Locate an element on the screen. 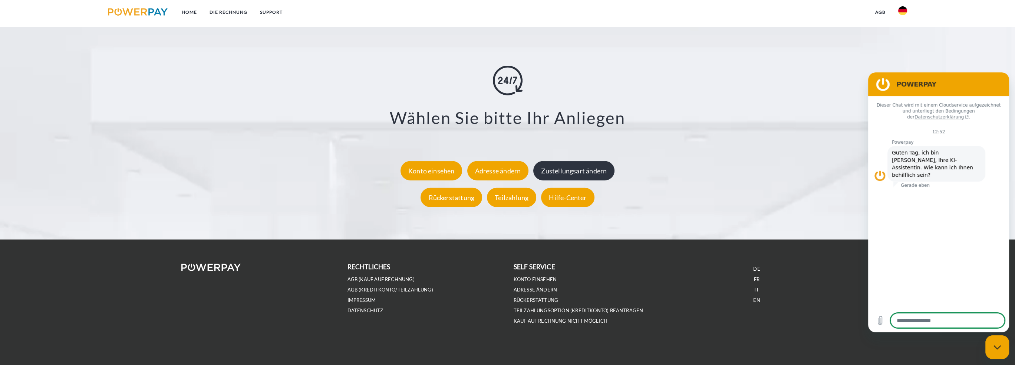  a: Teilzahlung is located at coordinates (512, 197).